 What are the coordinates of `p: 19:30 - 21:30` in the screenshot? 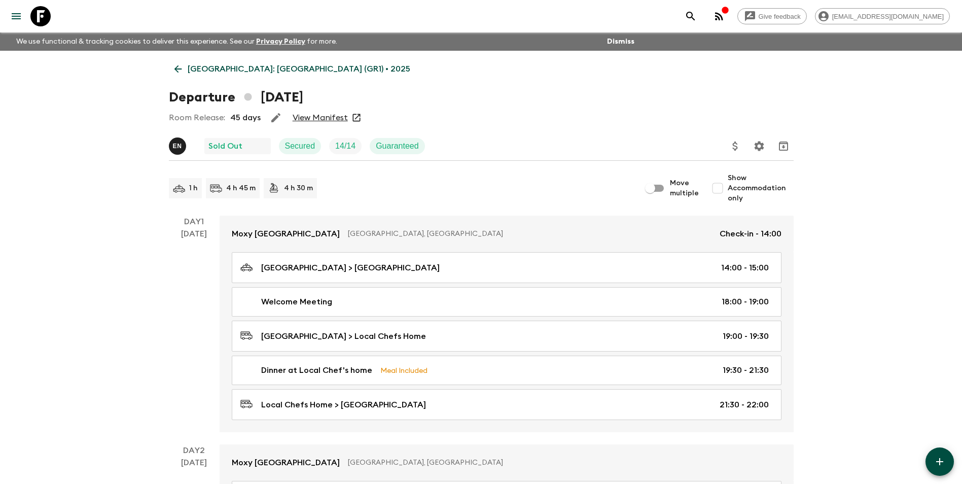 It's located at (745, 370).